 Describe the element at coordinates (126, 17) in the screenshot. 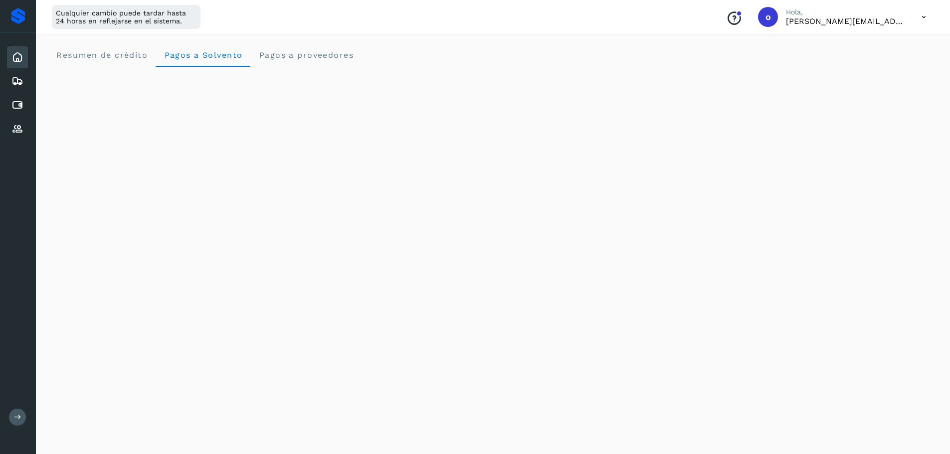

I see `div: Cualquier cambio puede tardar hasta 24 horas en reflejarse en el sistema.` at that location.